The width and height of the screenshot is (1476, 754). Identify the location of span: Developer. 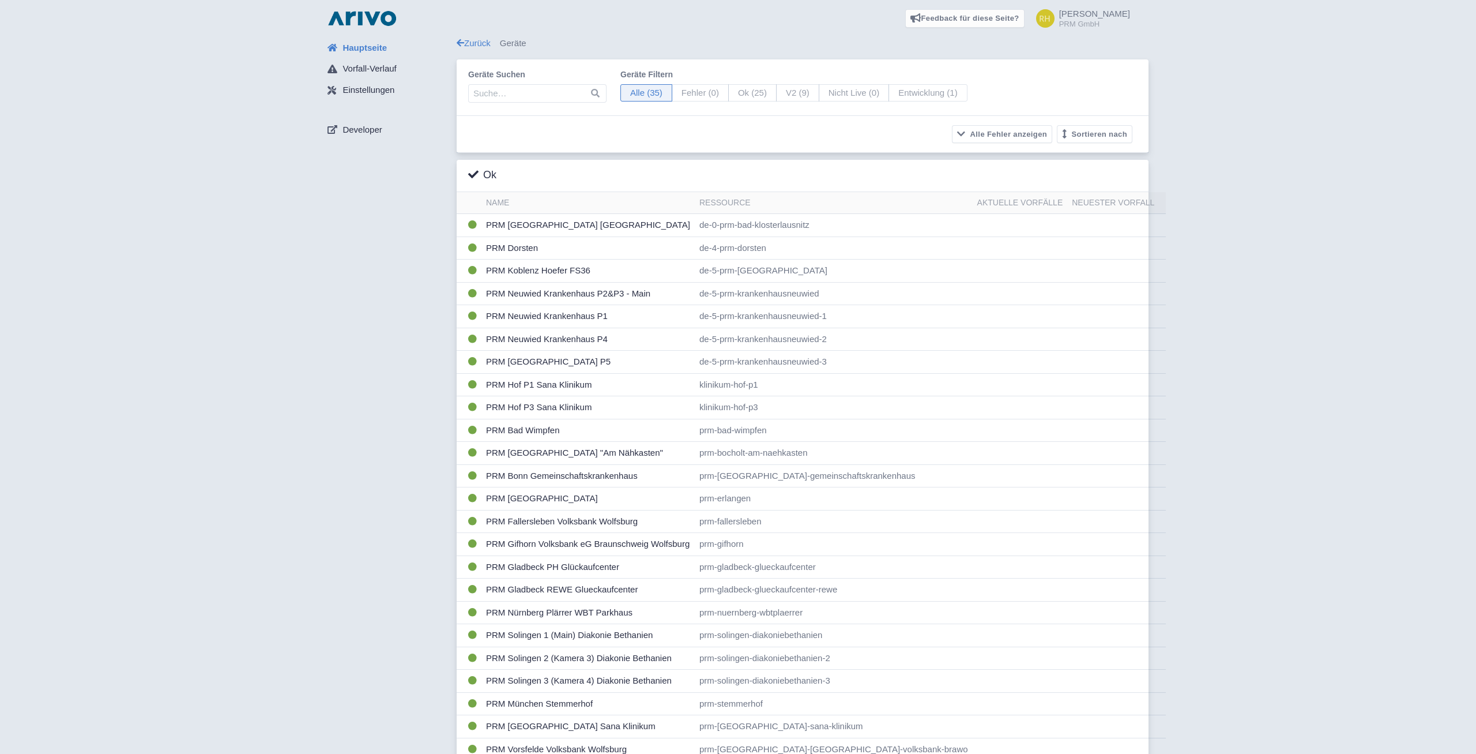
(362, 130).